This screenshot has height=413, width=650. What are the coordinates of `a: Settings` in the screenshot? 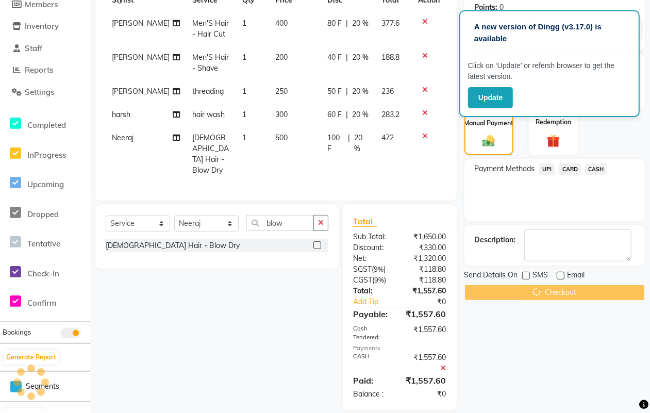 It's located at (45, 92).